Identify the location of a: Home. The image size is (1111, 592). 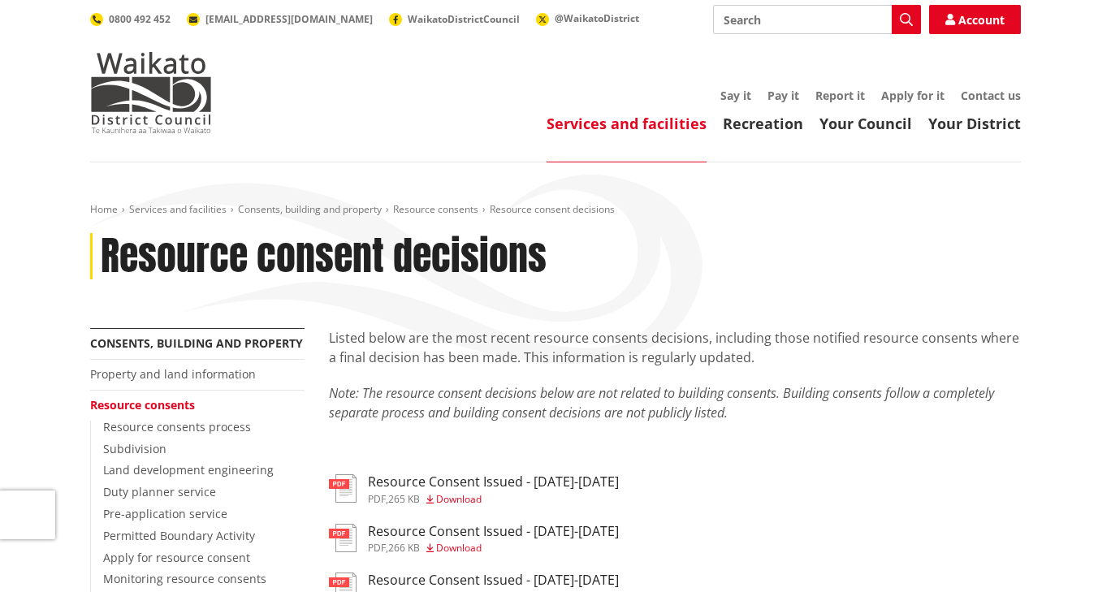
(104, 209).